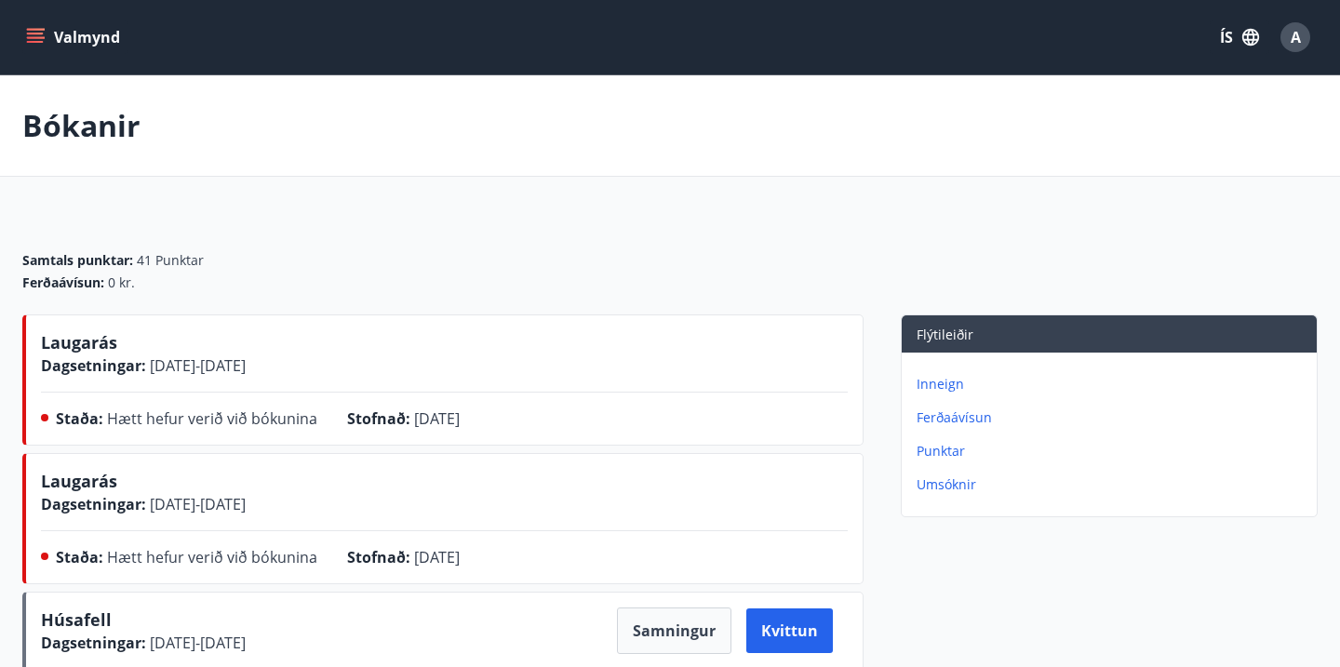  Describe the element at coordinates (1113, 485) in the screenshot. I see `p: Umsóknir` at that location.